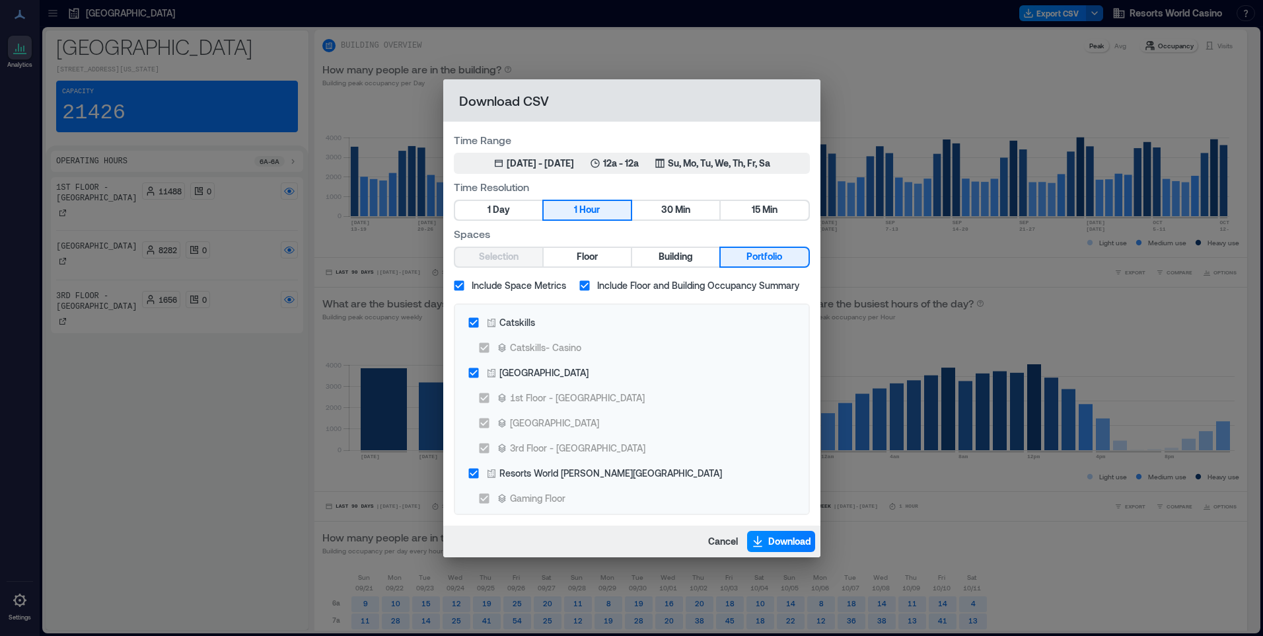  I want to click on span: 30, so click(667, 209).